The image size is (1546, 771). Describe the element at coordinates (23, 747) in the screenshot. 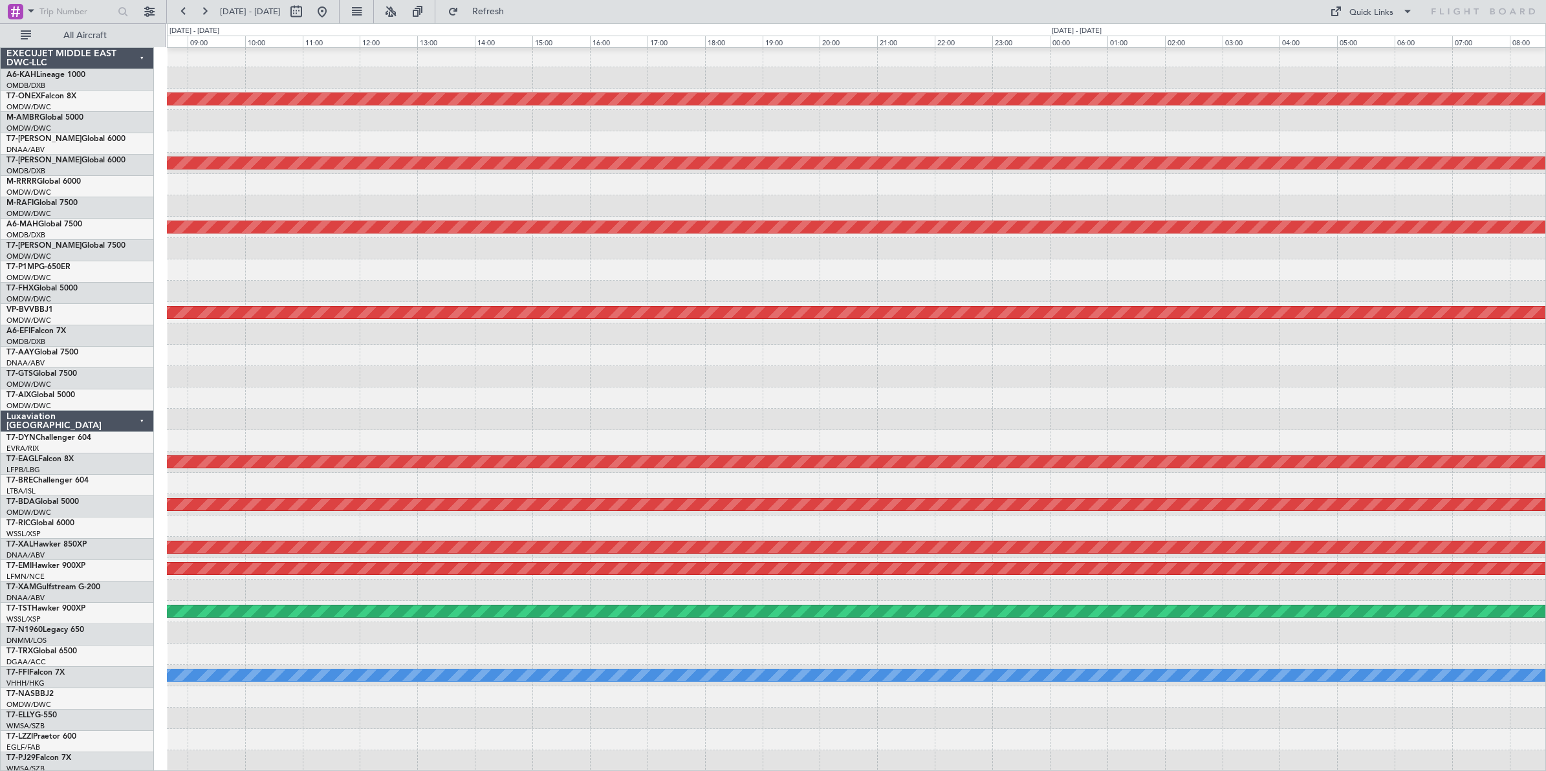

I see `a: EGLF/FAB` at that location.